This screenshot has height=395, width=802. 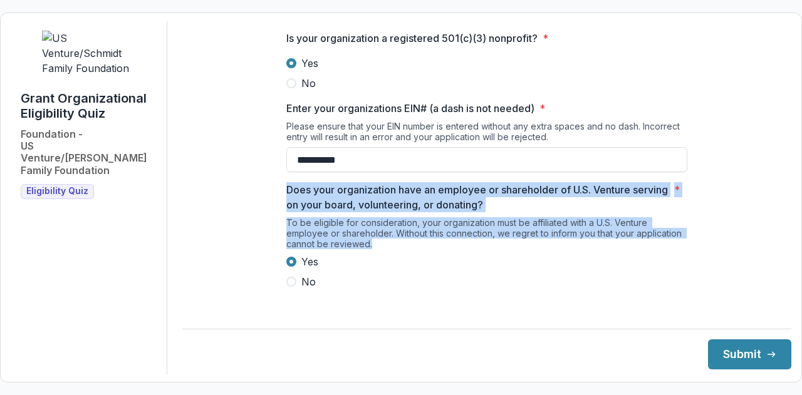 What do you see at coordinates (487, 134) in the screenshot?
I see `div: Please ensure that your EIN number is entered without any extra spaces and no dash. Incorrect ent...` at bounding box center [487, 134].